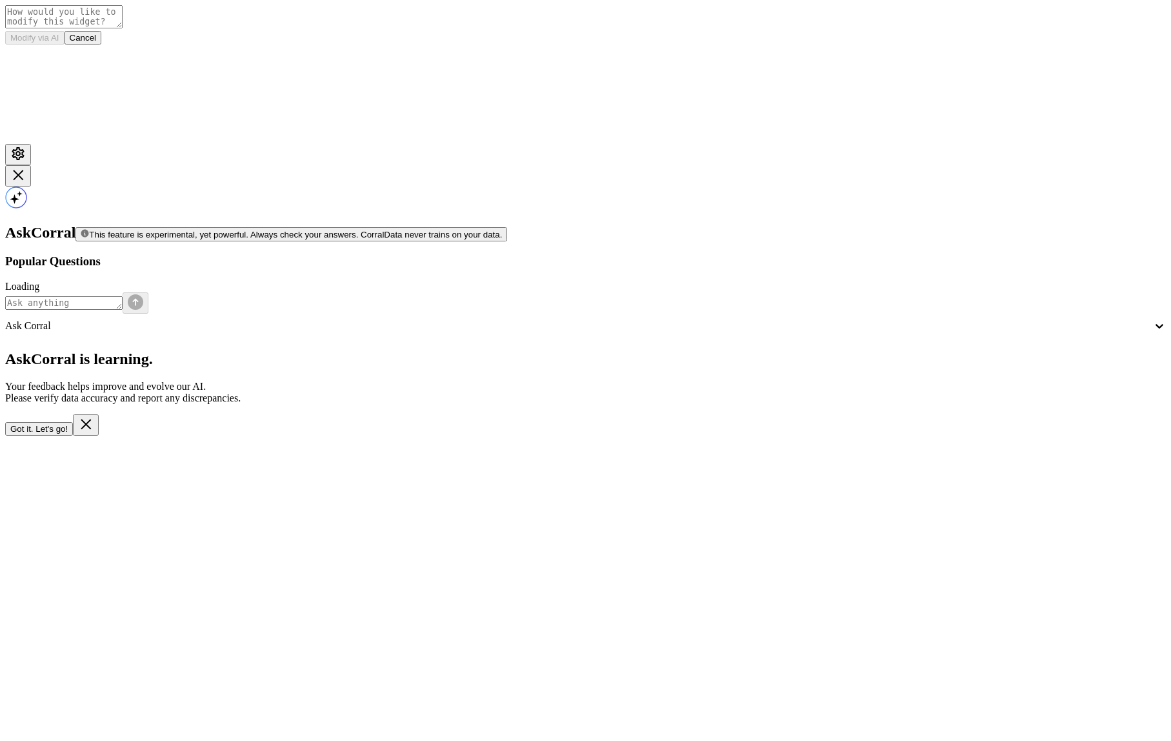 The height and width of the screenshot is (741, 1171). I want to click on button: This feature is experimental, yet powerful. Always check your answers. CorralData never trains on..., so click(291, 234).